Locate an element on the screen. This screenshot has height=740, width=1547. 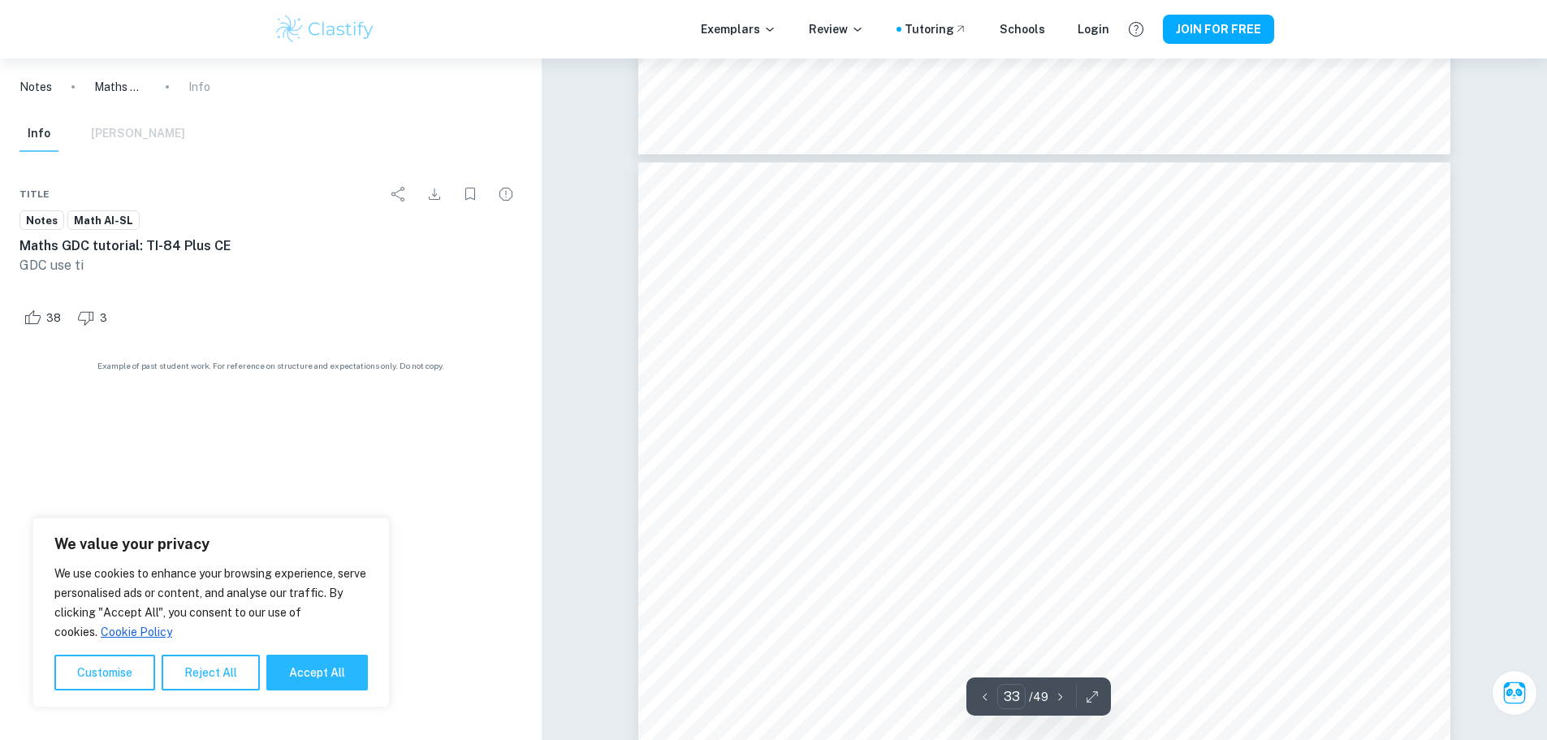
span: 3 is located at coordinates (103, 318).